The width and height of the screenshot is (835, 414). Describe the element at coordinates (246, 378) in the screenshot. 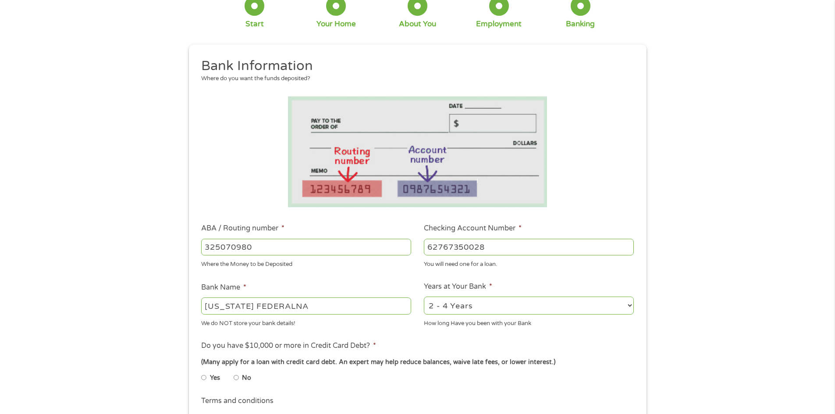

I see `label: No` at that location.